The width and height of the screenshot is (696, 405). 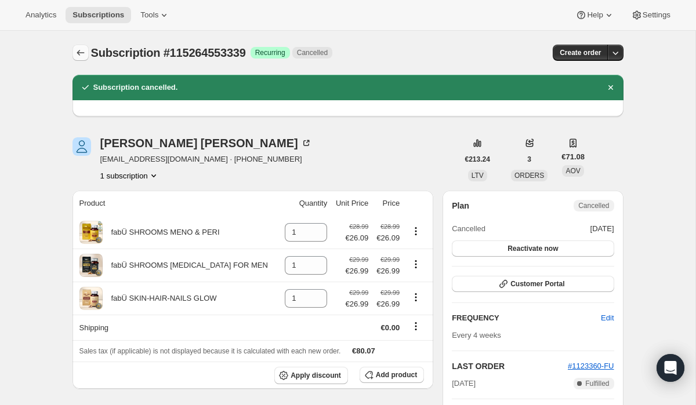 What do you see at coordinates (41, 15) in the screenshot?
I see `button: Analytics` at bounding box center [41, 15].